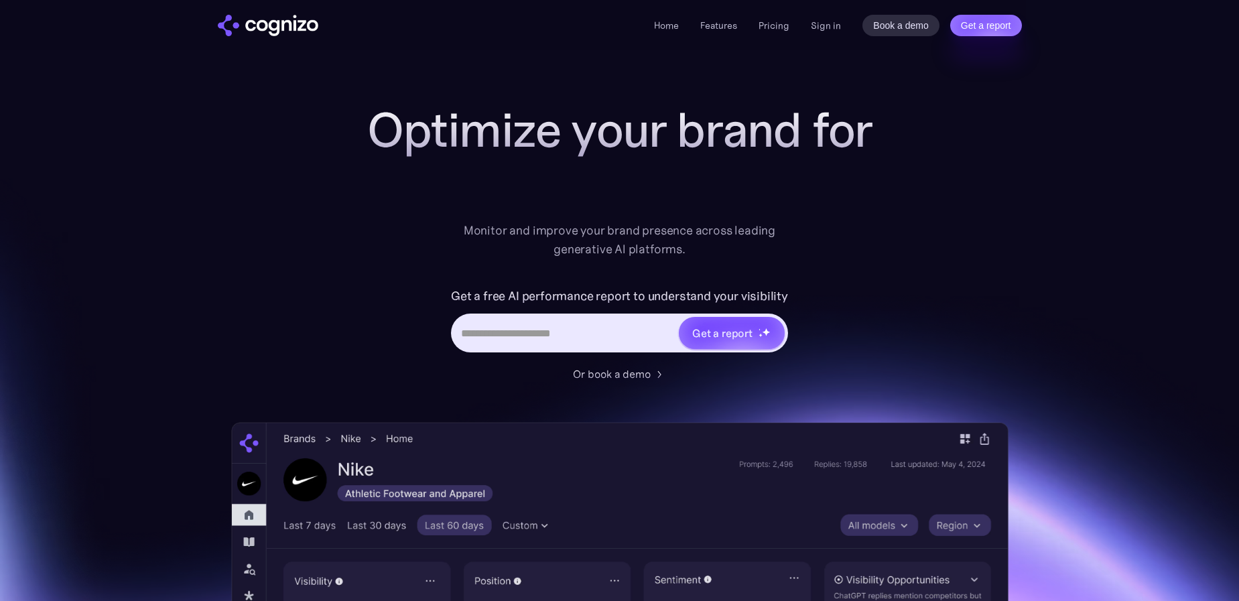 This screenshot has width=1239, height=601. What do you see at coordinates (719, 25) in the screenshot?
I see `a: Features` at bounding box center [719, 25].